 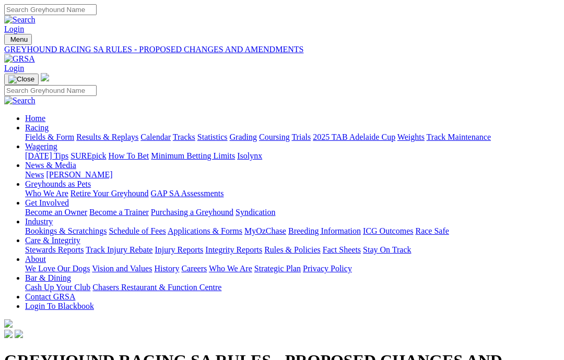 I want to click on a: GAP SA Assessments, so click(x=188, y=193).